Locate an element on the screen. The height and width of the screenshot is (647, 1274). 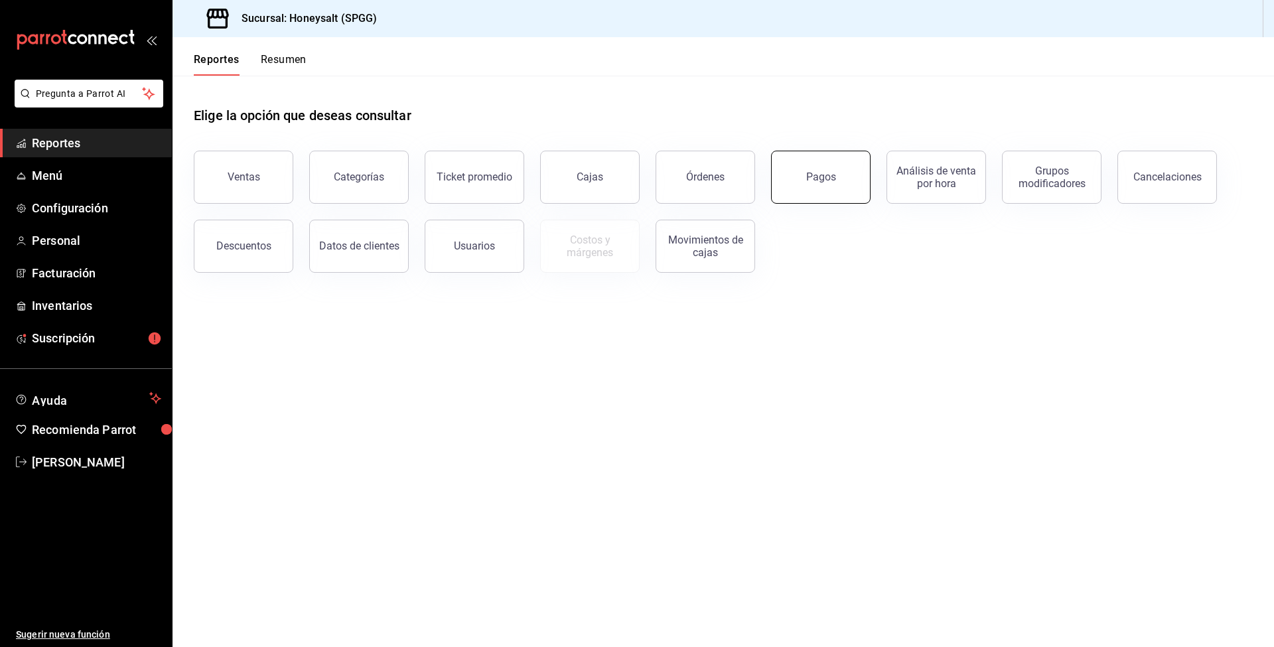
span: Ayuda is located at coordinates (88, 398).